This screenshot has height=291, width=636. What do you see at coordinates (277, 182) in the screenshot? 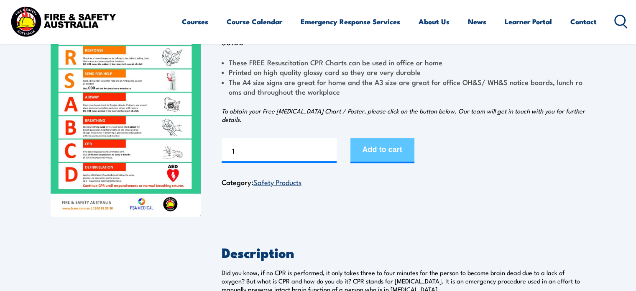
I see `a: Safety Products` at bounding box center [277, 182].